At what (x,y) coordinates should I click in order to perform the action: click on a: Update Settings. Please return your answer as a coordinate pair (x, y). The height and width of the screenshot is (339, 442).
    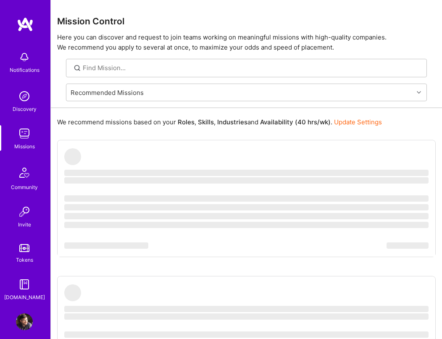
    Looking at the image, I should click on (358, 122).